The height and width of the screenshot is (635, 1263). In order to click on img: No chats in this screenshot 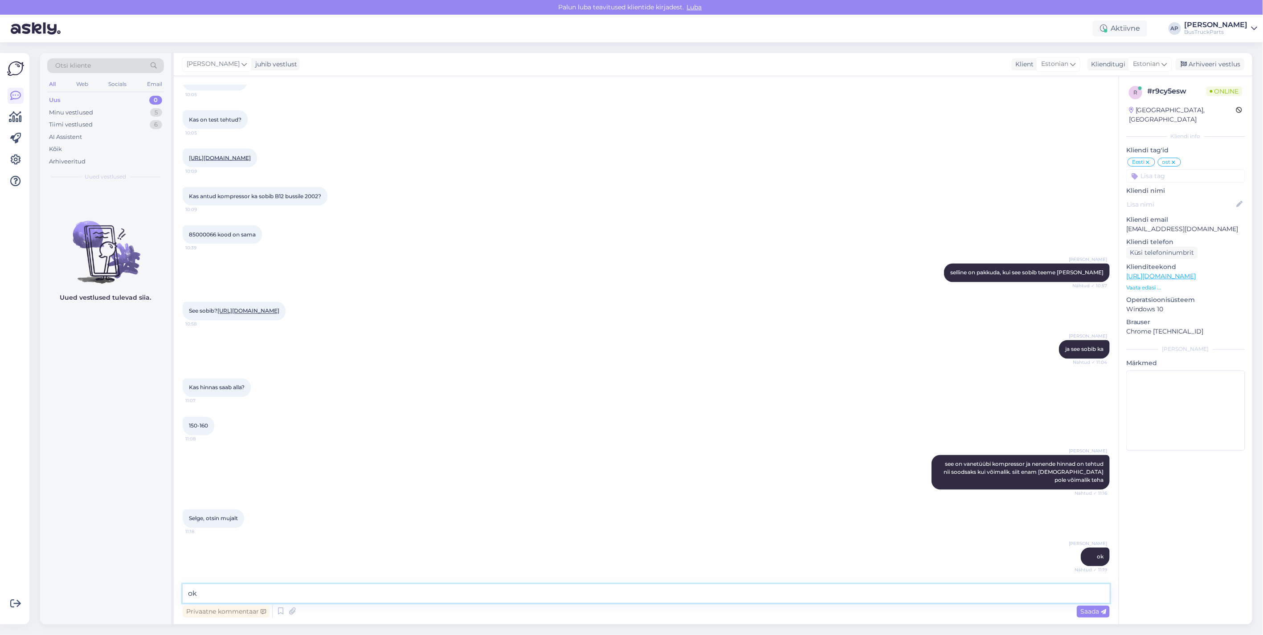, I will do `click(106, 245)`.